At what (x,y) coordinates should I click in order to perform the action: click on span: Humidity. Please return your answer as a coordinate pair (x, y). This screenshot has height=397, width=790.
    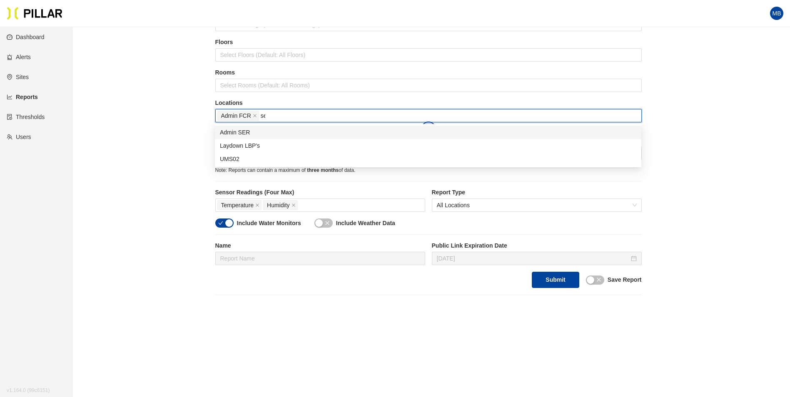
    Looking at the image, I should click on (278, 205).